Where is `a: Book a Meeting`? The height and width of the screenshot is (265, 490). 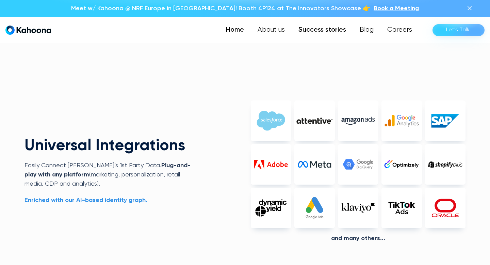 a: Book a Meeting is located at coordinates (396, 9).